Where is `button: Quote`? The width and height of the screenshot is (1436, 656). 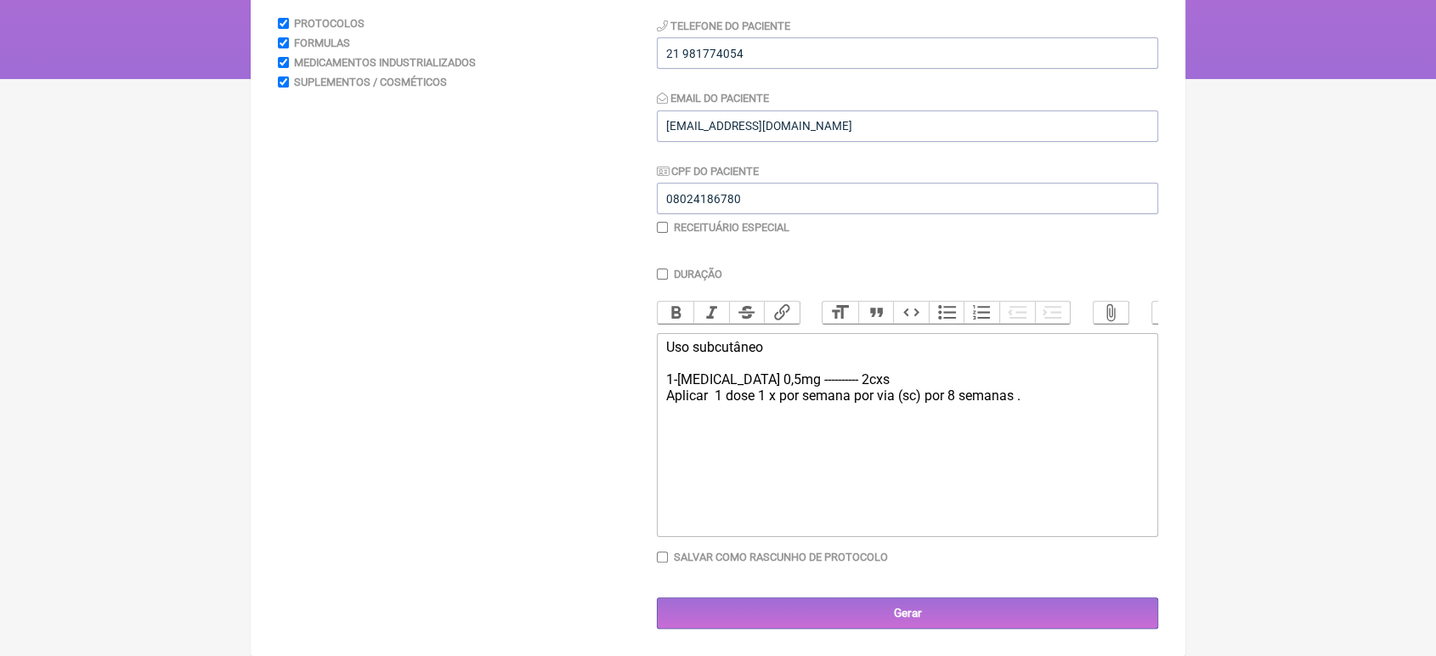
button: Quote is located at coordinates (876, 313).